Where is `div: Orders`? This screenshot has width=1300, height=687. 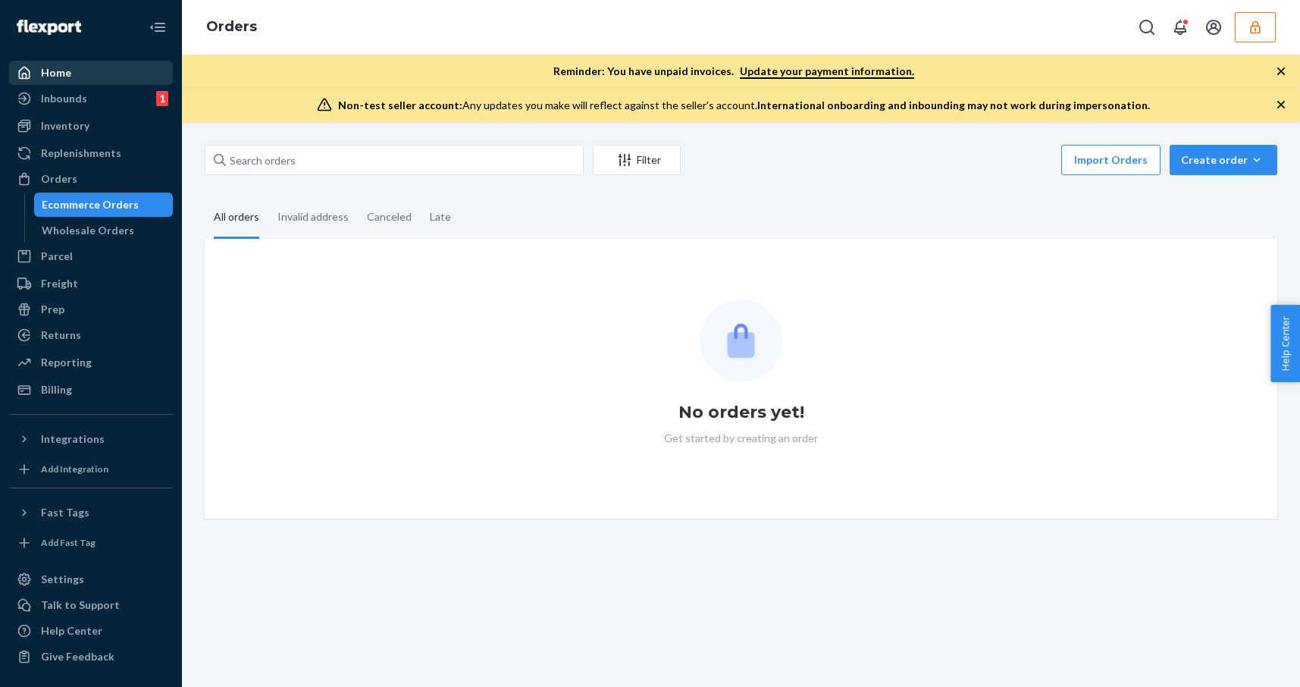 div: Orders is located at coordinates (59, 179).